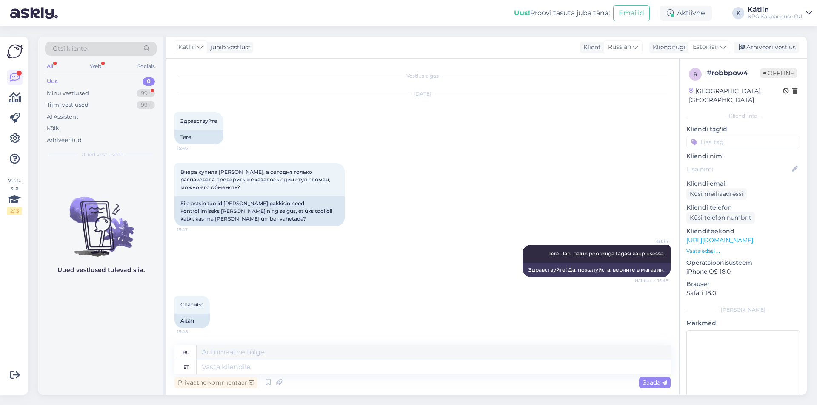  I want to click on div: Kliendi info, so click(743, 116).